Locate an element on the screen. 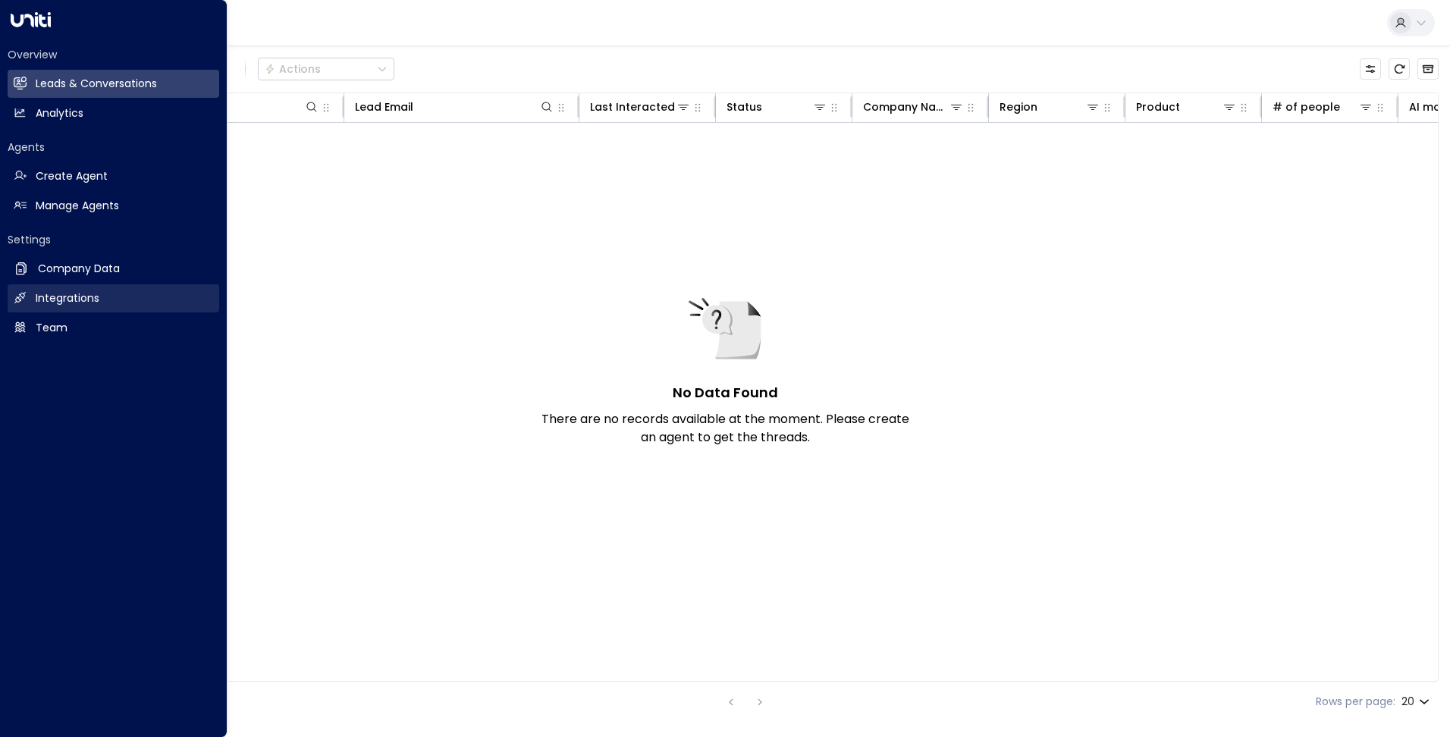 The image size is (1450, 737). h2: Manage Agents is located at coordinates (77, 205).